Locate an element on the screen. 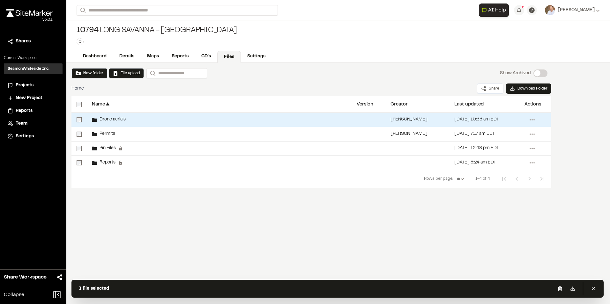 The height and width of the screenshot is (304, 610). div: Open AI Assistant is located at coordinates (495, 10).